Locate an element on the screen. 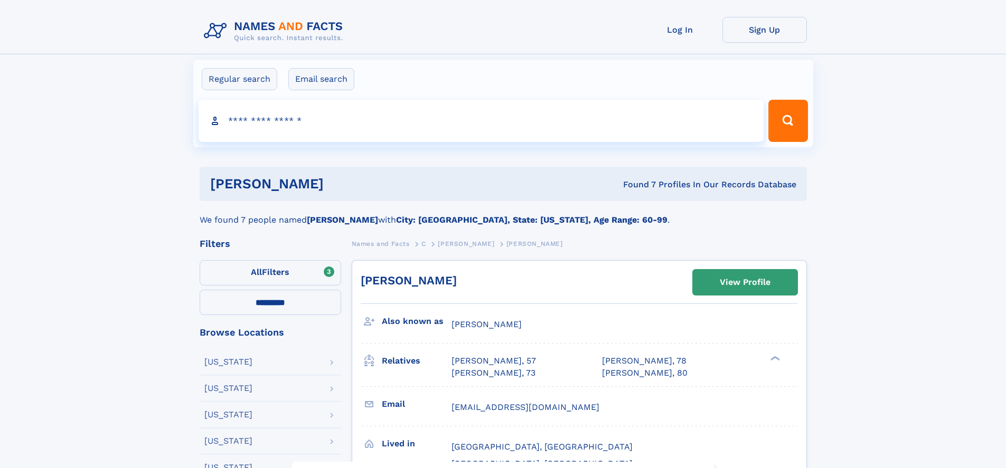 The height and width of the screenshot is (468, 1006). img: Logo Names and Facts is located at coordinates (276, 31).